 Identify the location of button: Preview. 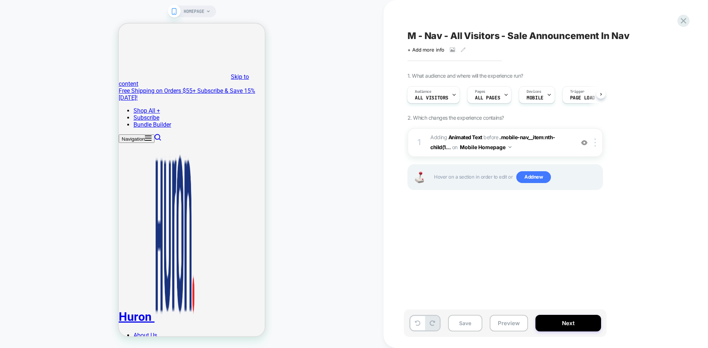
(509, 323).